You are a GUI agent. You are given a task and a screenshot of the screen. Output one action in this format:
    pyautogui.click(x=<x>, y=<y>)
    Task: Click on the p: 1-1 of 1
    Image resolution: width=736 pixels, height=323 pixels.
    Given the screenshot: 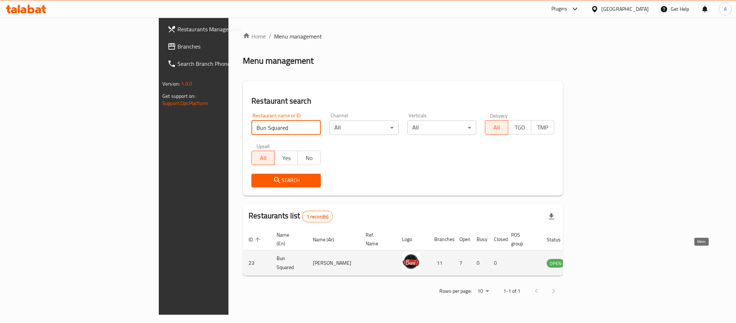 What is the action you would take?
    pyautogui.click(x=512, y=291)
    